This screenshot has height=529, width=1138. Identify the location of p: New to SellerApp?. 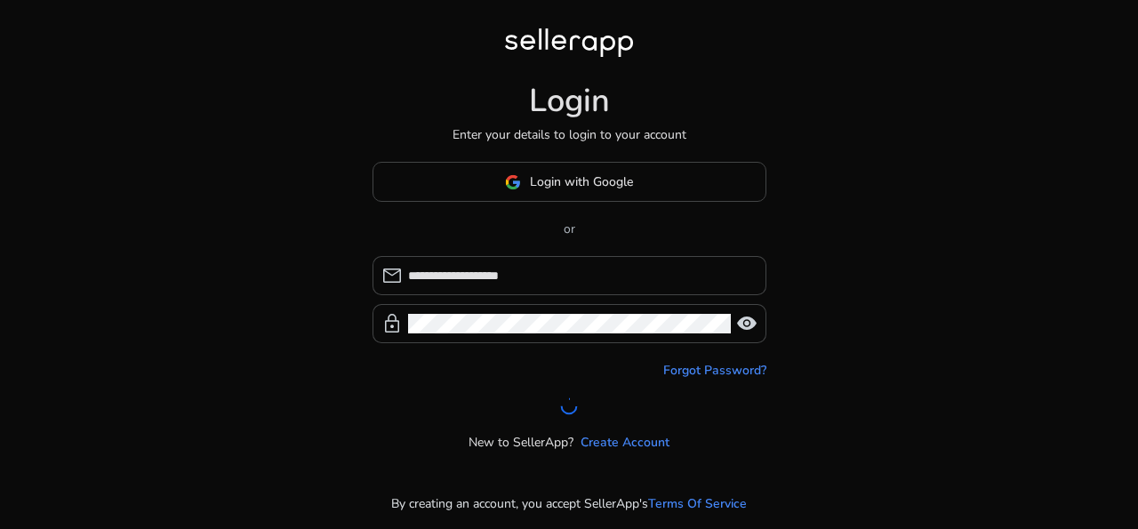
(521, 442).